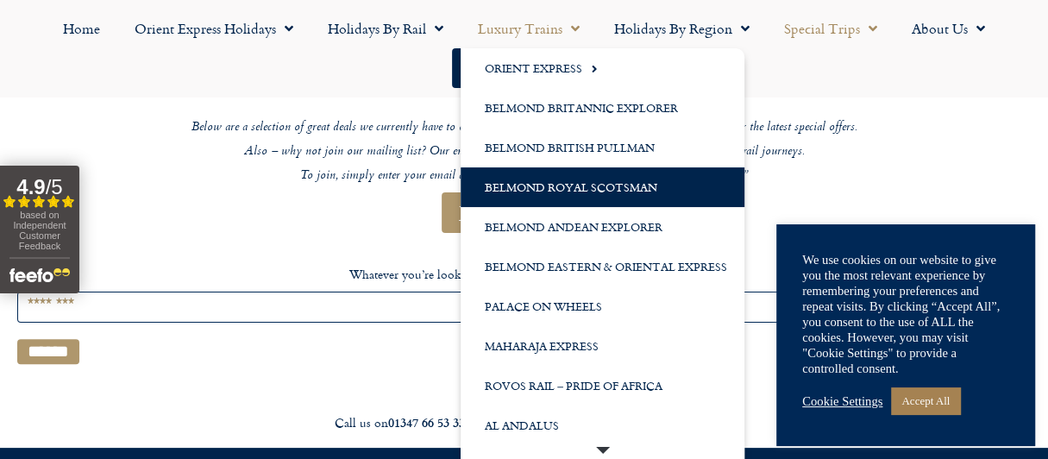  Describe the element at coordinates (524, 212) in the screenshot. I see `a: Enquire Now` at that location.